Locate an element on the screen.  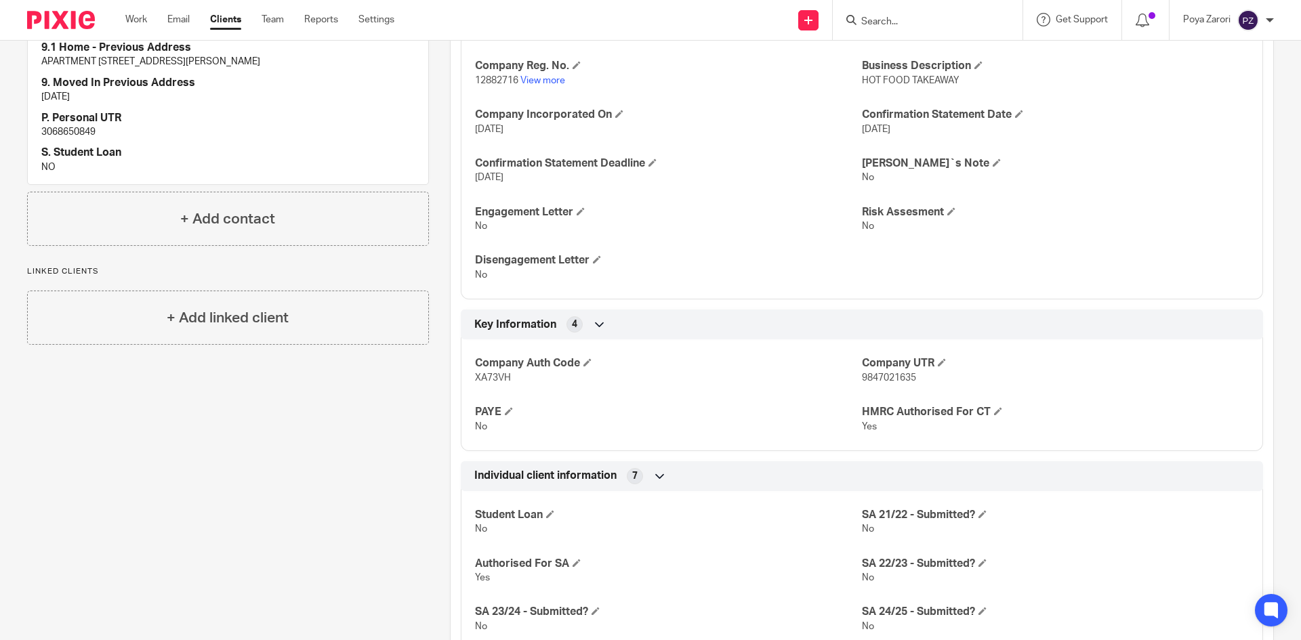
span: 12882716 is located at coordinates (497, 81).